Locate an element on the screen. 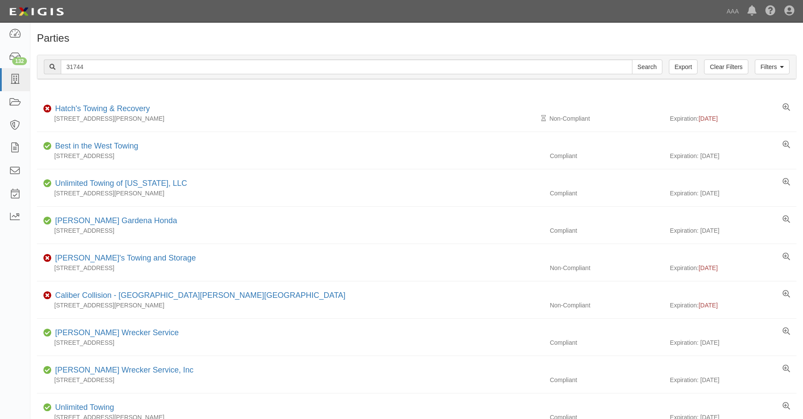  img: logo-5460c22ac91f19d4615b14bd174203de0afe785f0fc80cf4dbbc73dc1793850b.png is located at coordinates (36, 12).